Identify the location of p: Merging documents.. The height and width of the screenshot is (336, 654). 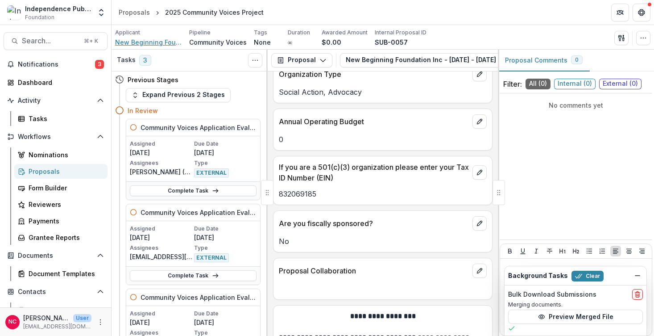
(576, 304).